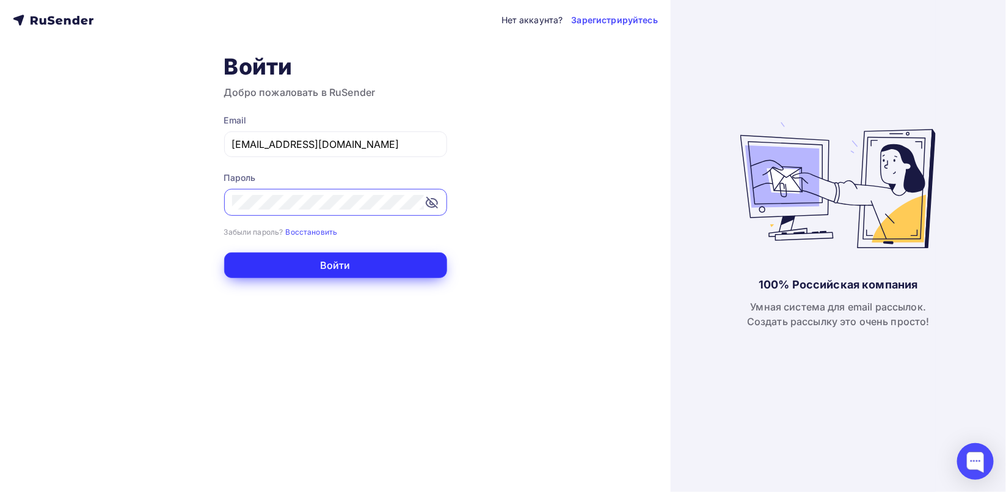  What do you see at coordinates (838, 314) in the screenshot?
I see `div: Умная система для email рассылок. Создать рассылку это очень просто!` at bounding box center [838, 314].